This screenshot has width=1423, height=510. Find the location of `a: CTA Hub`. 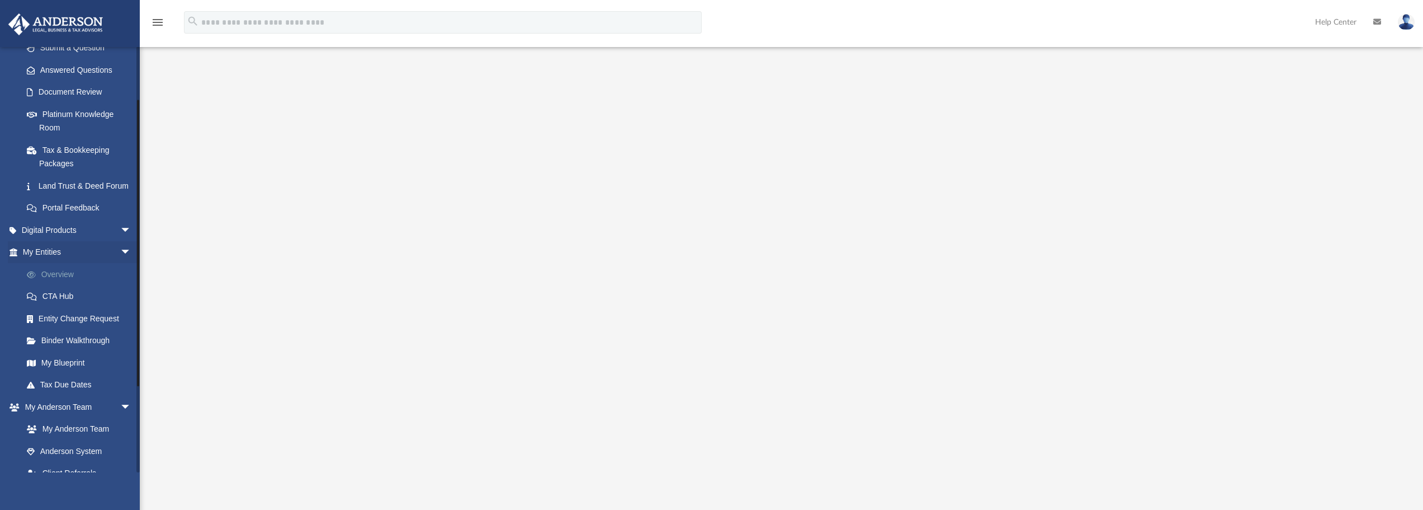

a: CTA Hub is located at coordinates (82, 296).